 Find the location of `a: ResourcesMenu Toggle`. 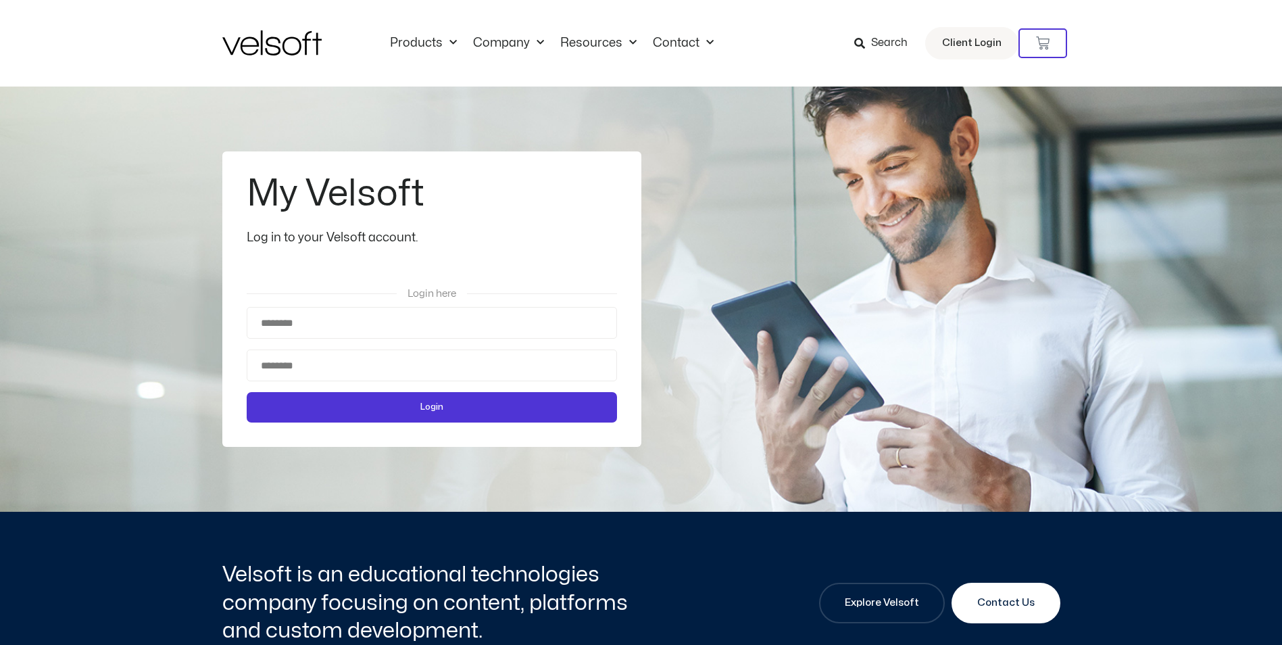

a: ResourcesMenu Toggle is located at coordinates (598, 43).